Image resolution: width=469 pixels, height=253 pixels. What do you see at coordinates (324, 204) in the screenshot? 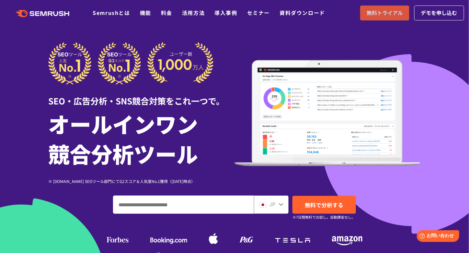
I see `span: 無料で分析する` at bounding box center [324, 204].